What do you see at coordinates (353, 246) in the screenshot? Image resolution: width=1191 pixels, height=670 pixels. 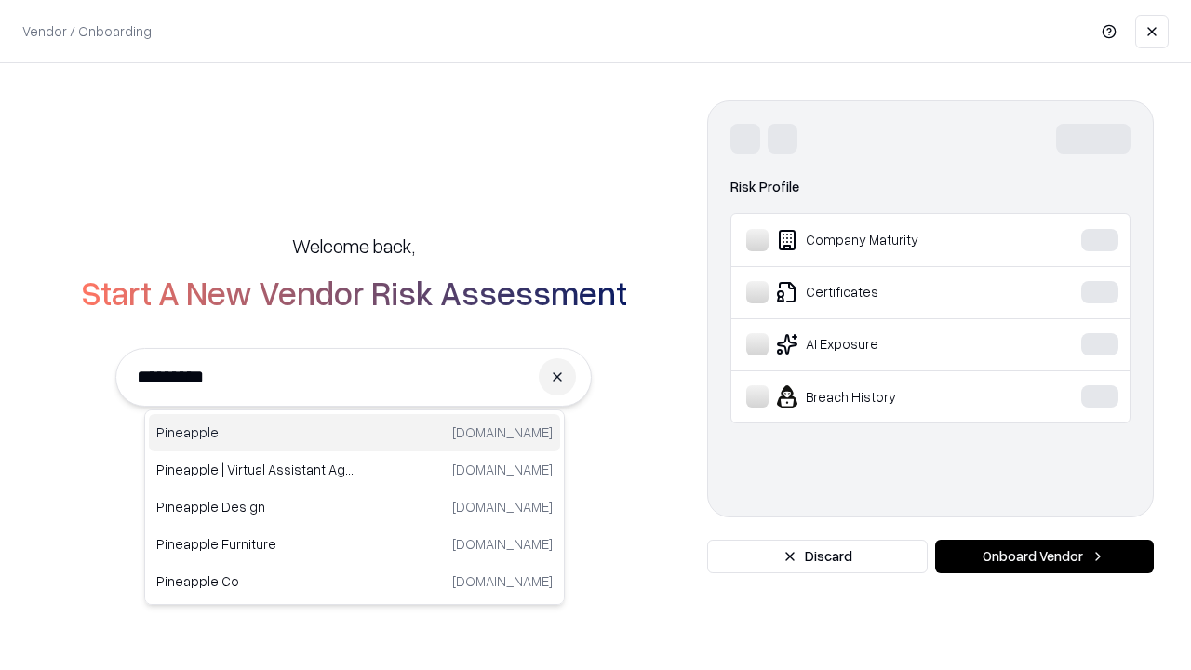 I see `h5: Welcome back,` at bounding box center [353, 246].